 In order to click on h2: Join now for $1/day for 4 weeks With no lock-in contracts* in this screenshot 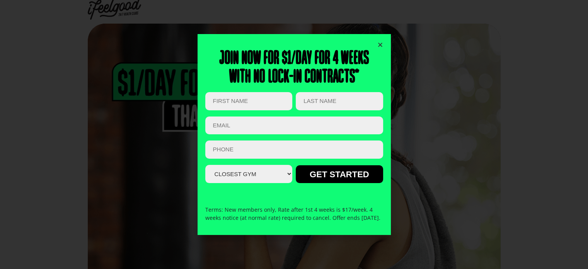, I will do `click(294, 68)`.